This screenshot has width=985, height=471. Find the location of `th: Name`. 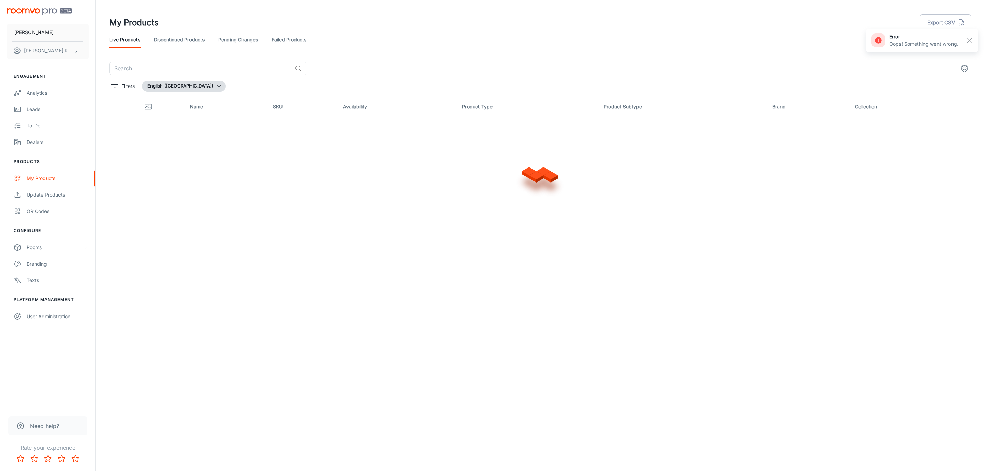

th: Name is located at coordinates (226, 107).